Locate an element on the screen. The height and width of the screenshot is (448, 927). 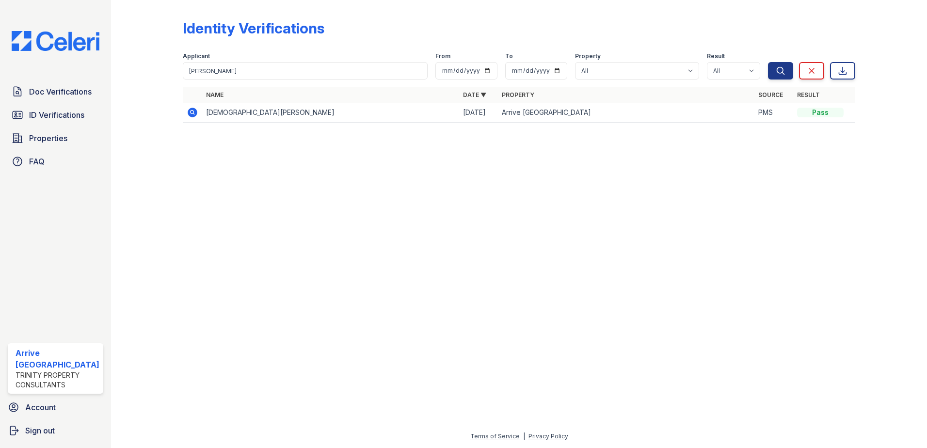
span: Account is located at coordinates (40, 407).